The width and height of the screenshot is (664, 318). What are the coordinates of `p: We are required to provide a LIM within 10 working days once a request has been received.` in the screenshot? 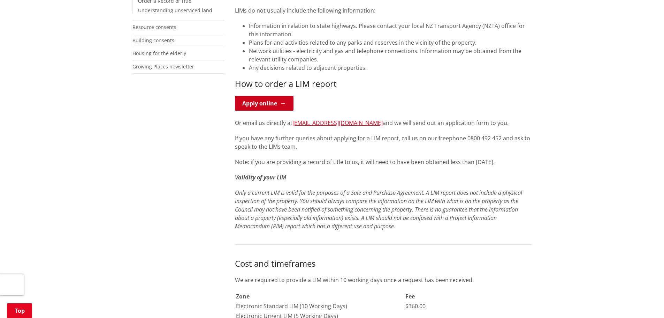 It's located at (383, 280).